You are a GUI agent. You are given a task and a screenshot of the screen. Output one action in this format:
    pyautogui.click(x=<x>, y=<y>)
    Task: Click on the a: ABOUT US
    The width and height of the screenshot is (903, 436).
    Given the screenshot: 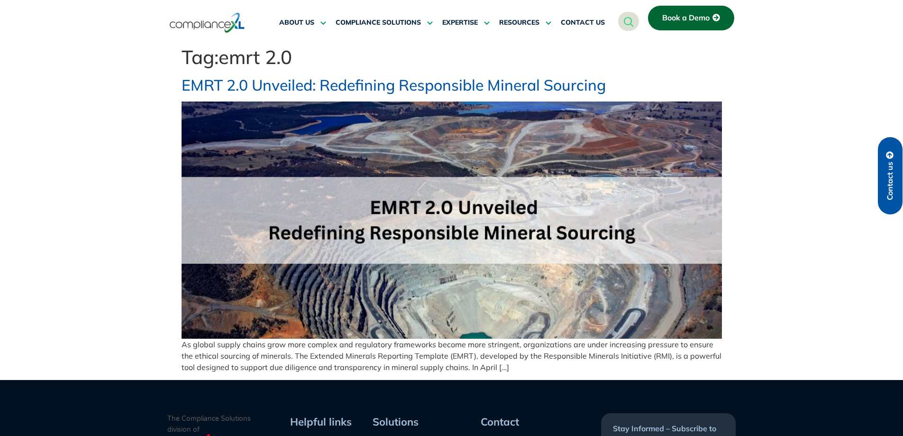 What is the action you would take?
    pyautogui.click(x=303, y=23)
    